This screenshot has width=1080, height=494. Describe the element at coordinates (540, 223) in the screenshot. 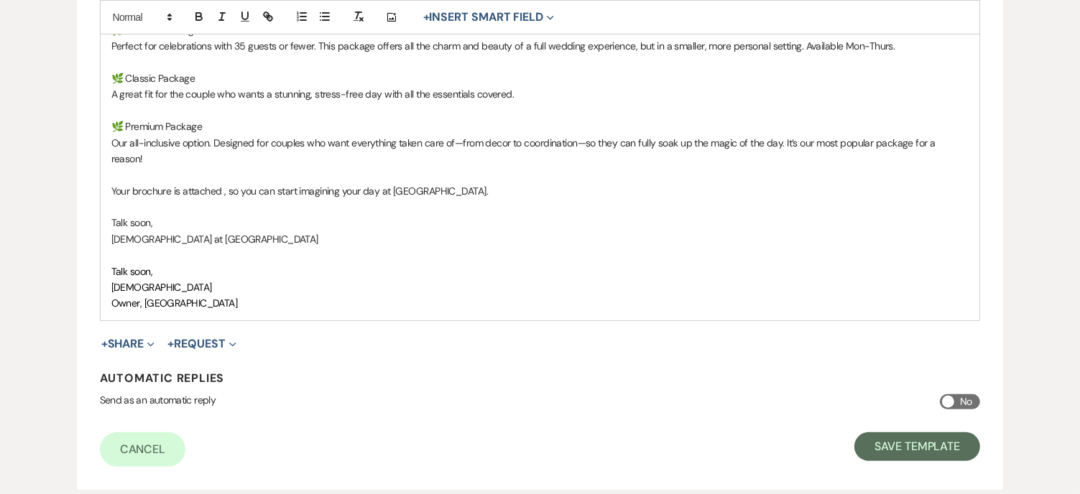

I see `p: Talk soon,` at that location.